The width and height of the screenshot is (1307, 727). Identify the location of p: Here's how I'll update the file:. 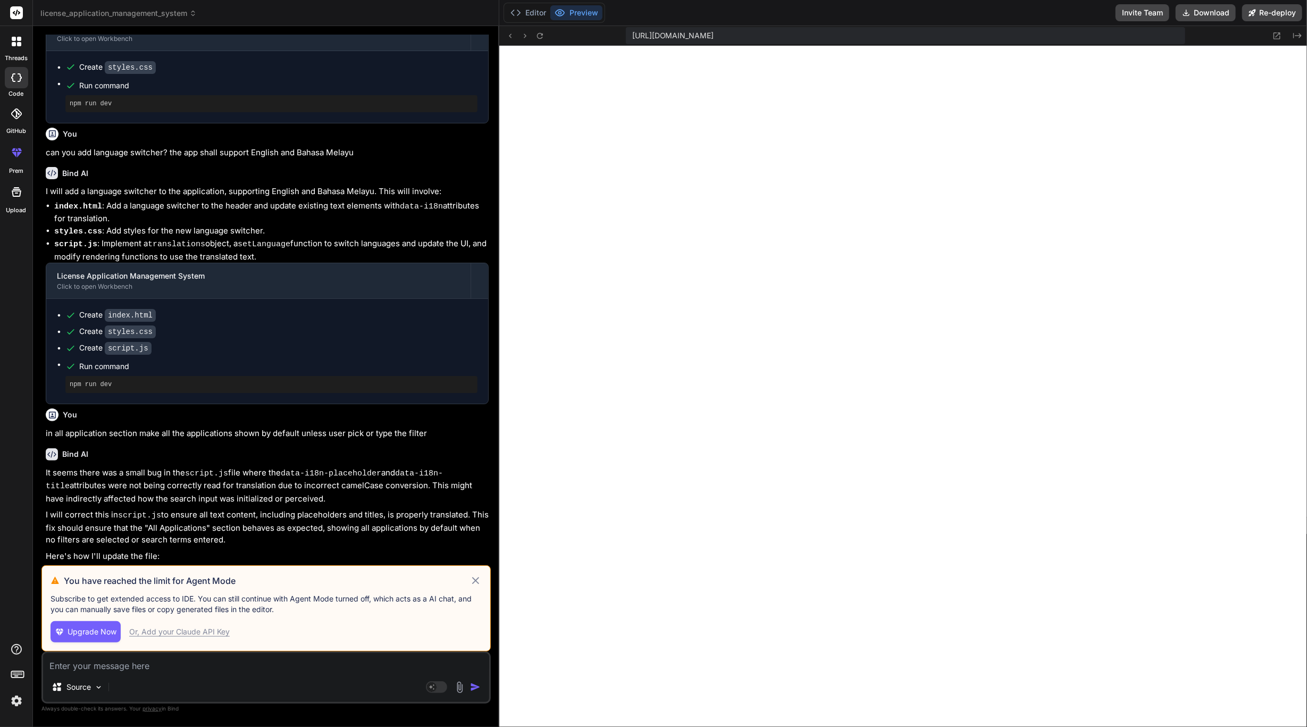
(267, 556).